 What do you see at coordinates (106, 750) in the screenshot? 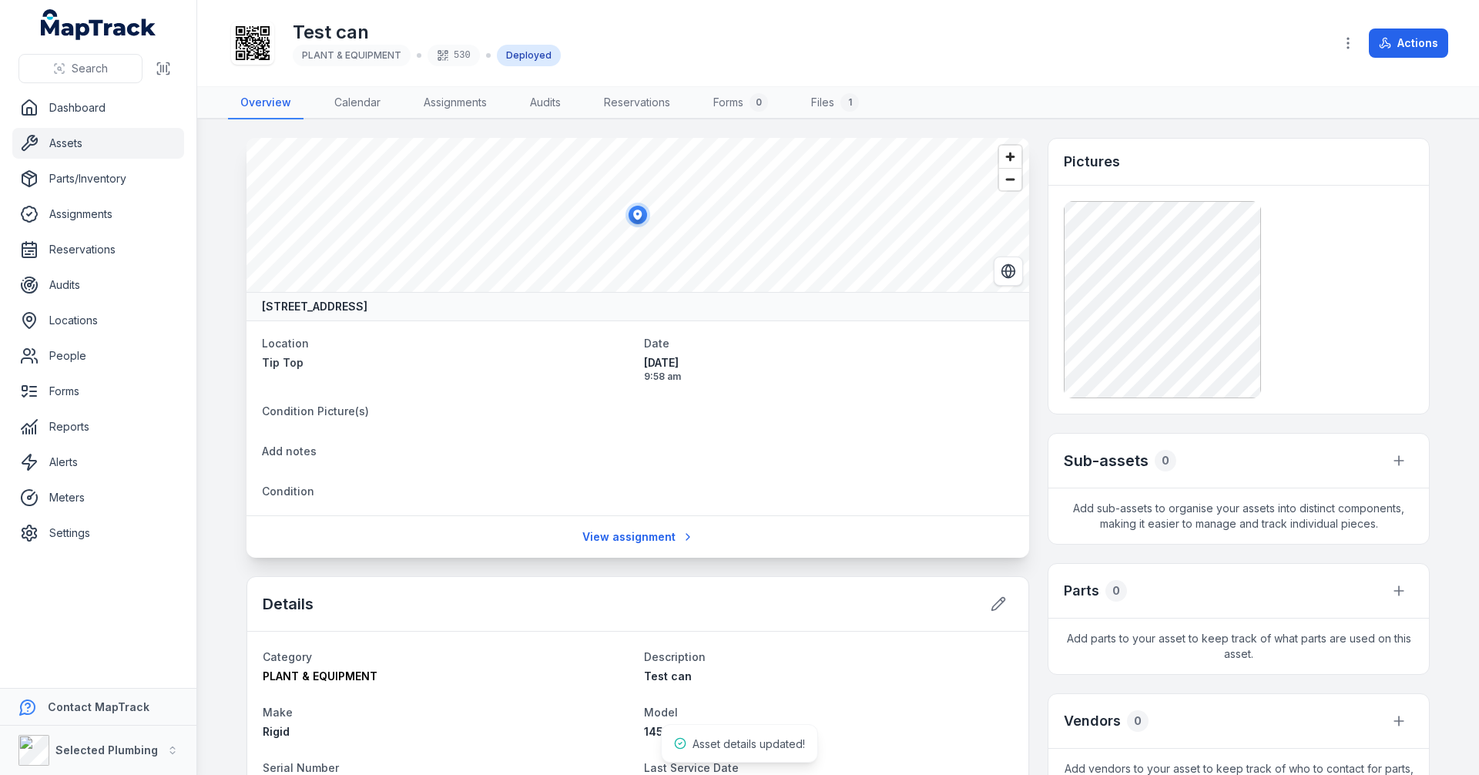
I see `strong: Selected Plumbing` at bounding box center [106, 750].